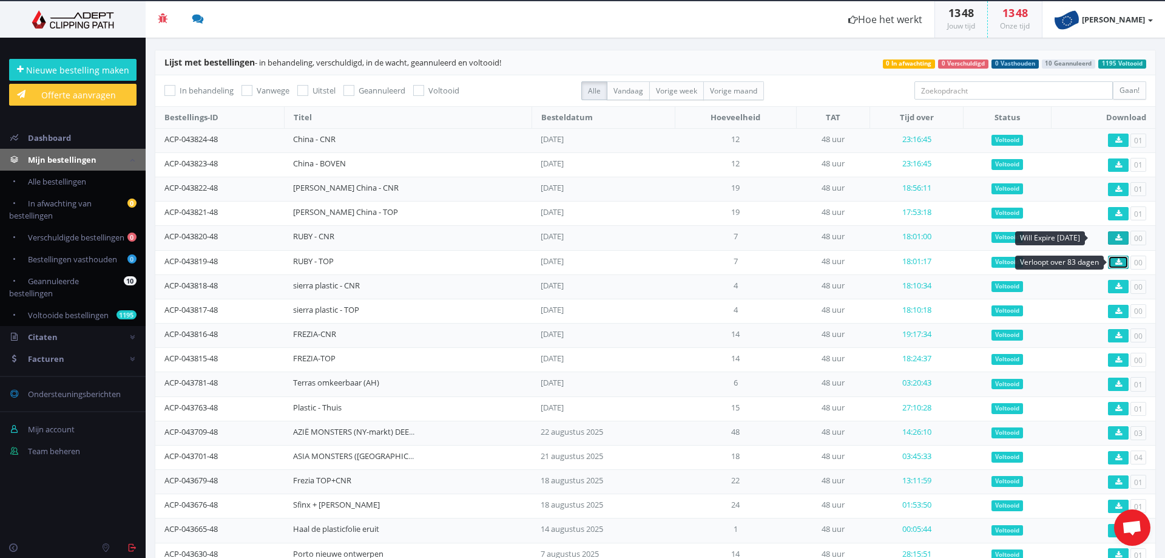  Describe the element at coordinates (917, 139) in the screenshot. I see `font: 23:16:45` at that location.